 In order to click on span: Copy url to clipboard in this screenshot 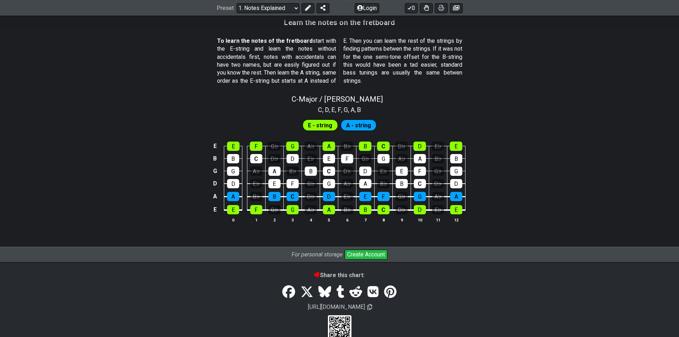, I will do `click(369, 307)`.